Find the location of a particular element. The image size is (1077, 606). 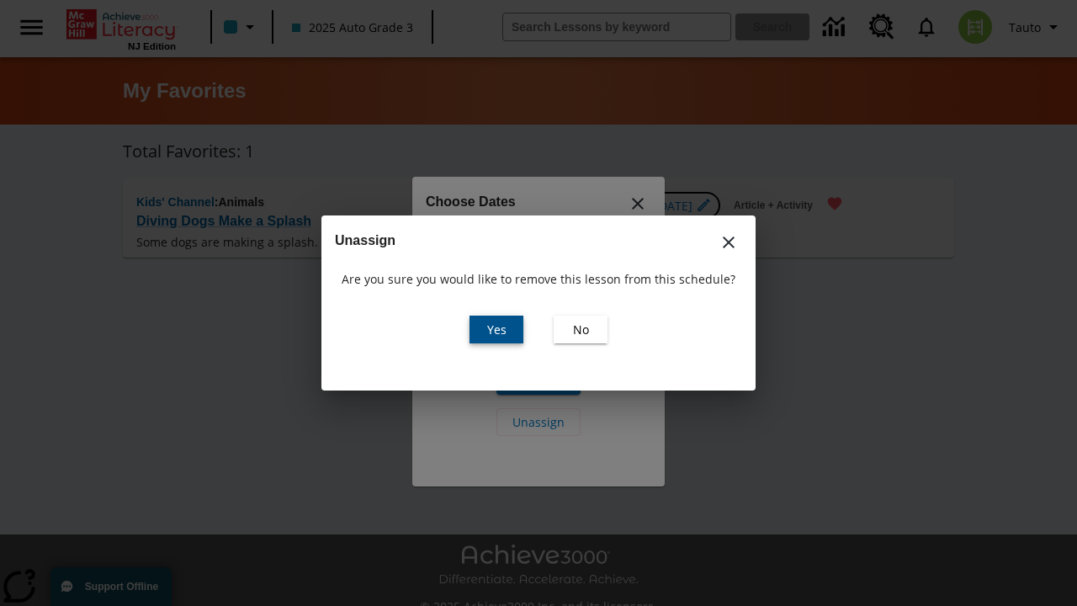

p: Are you sure you would like to remove this lesson from this schedule? is located at coordinates (539, 279).